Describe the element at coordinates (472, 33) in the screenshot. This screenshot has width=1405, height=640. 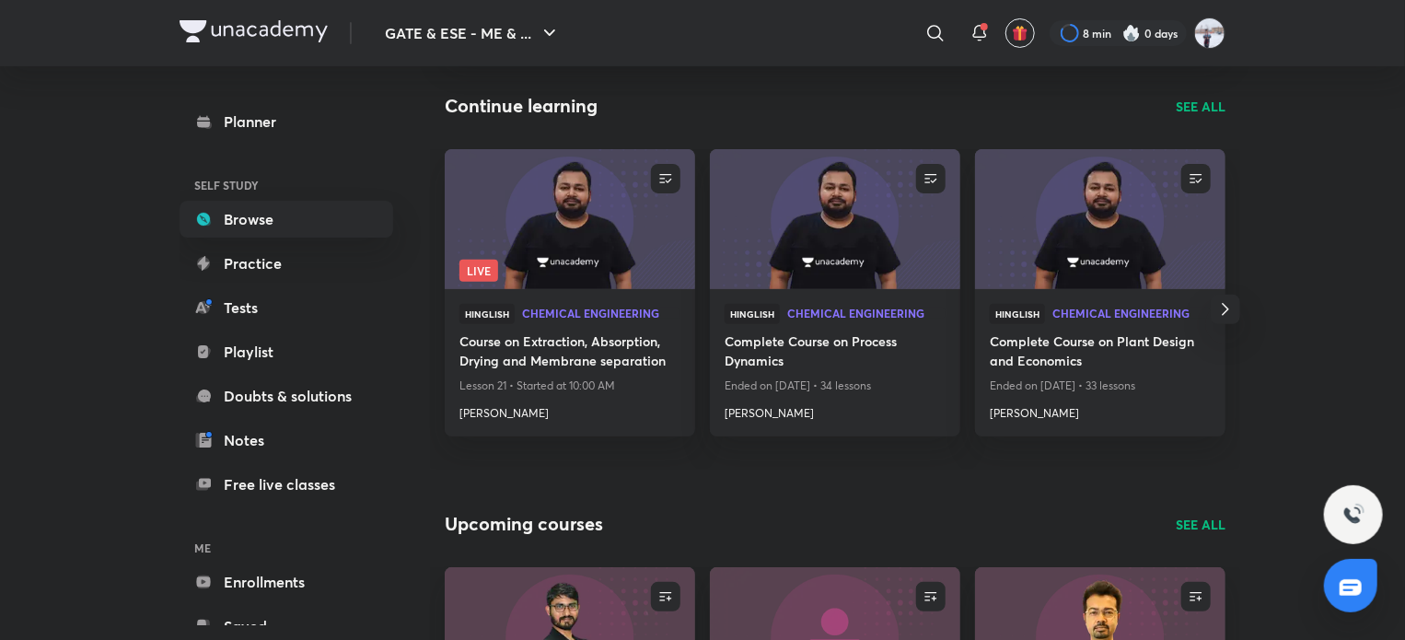
I see `button: GATE & ESE - ME & ...` at that location.